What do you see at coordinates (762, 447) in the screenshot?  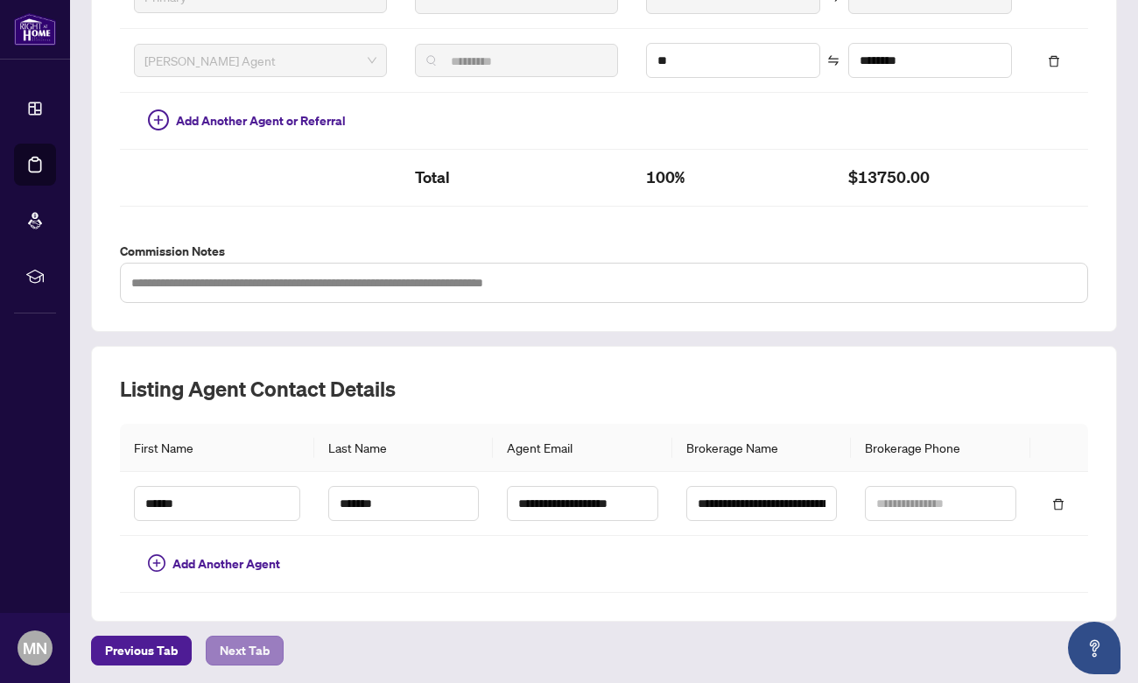 I see `th: Brokerage Name` at bounding box center [762, 447].